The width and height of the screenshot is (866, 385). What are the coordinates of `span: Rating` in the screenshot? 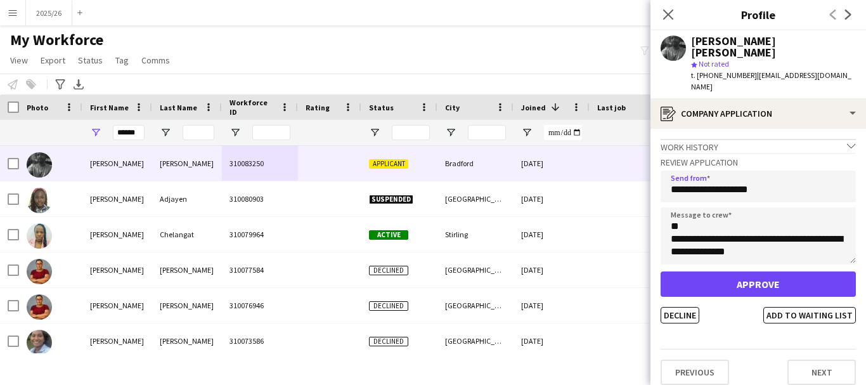 It's located at (317, 107).